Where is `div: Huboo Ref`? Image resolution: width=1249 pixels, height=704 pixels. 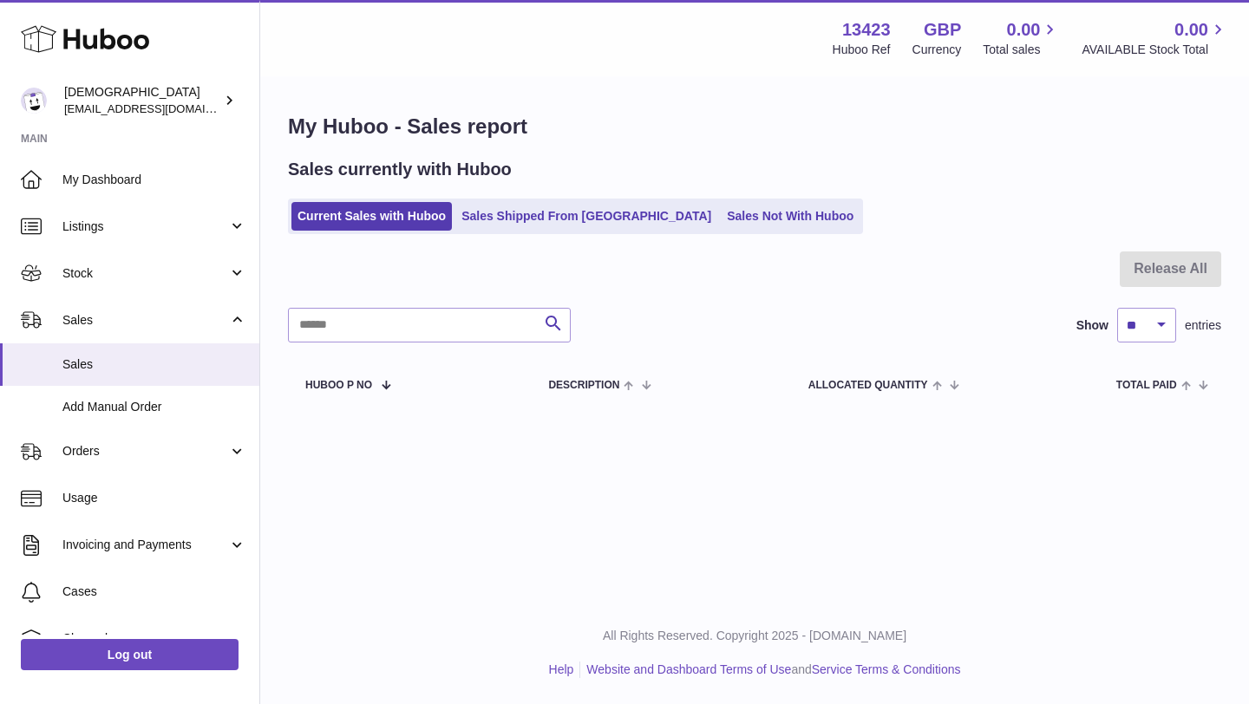
div: Huboo Ref is located at coordinates (861, 49).